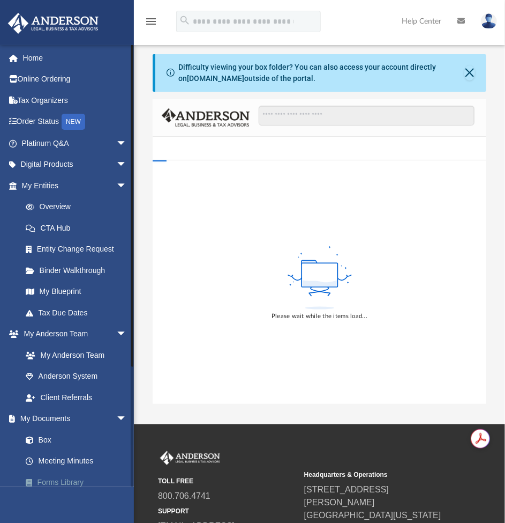  I want to click on a: Anderson System, so click(76, 376).